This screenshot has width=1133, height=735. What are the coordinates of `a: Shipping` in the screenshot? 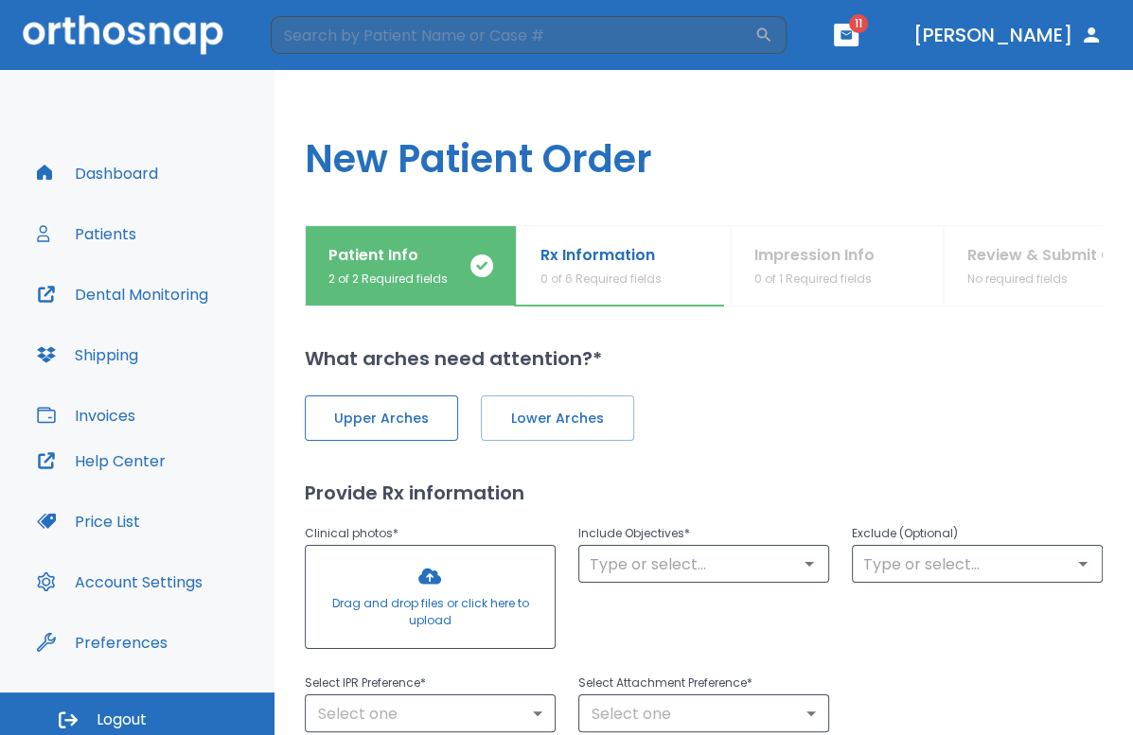 It's located at (87, 355).